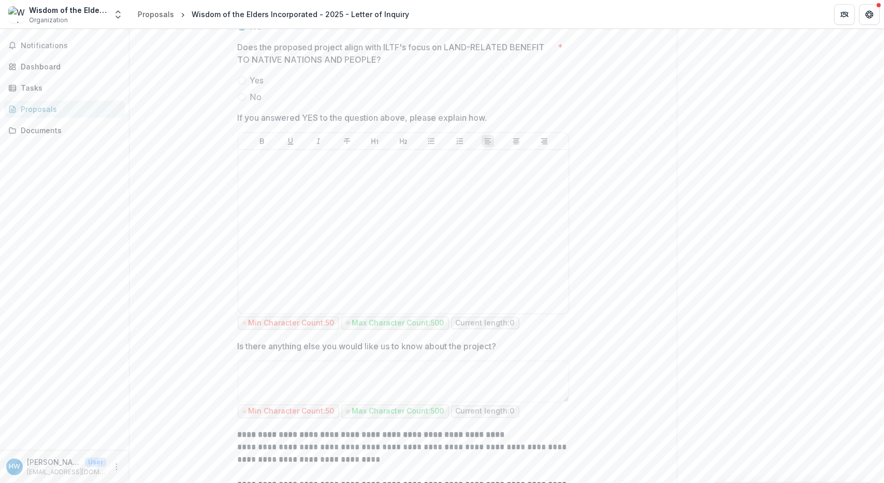 The height and width of the screenshot is (483, 884). Describe the element at coordinates (300, 14) in the screenshot. I see `div: Wisdom of the Elders Incorporated - 2025 - Letter of Inquiry` at that location.